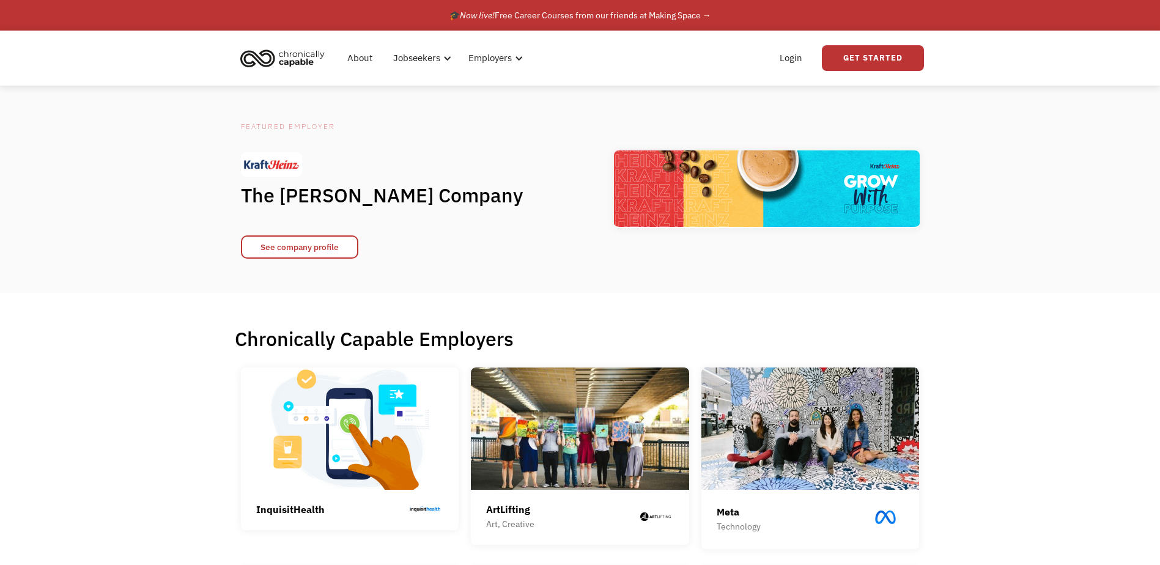  I want to click on em: Now live!, so click(477, 15).